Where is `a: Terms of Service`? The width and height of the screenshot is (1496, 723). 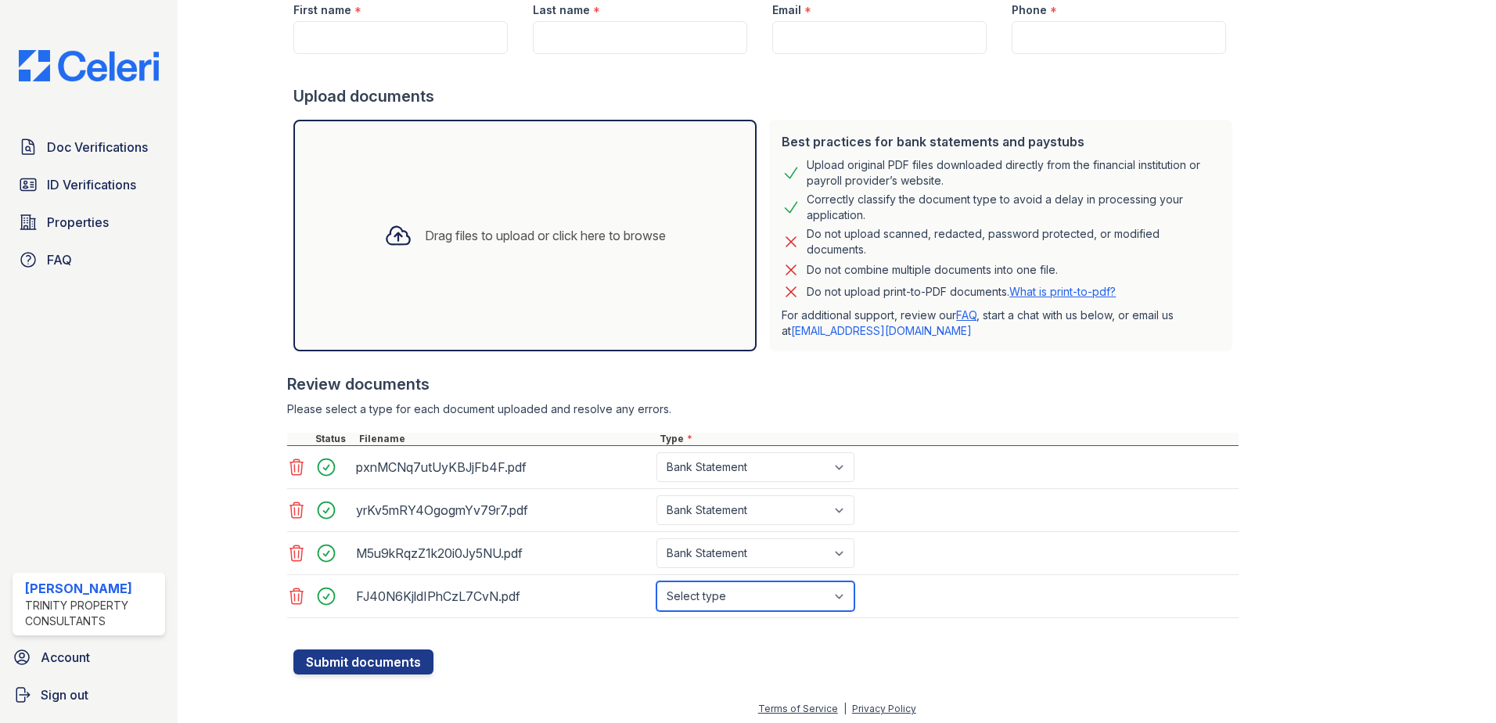
a: Terms of Service is located at coordinates (798, 708).